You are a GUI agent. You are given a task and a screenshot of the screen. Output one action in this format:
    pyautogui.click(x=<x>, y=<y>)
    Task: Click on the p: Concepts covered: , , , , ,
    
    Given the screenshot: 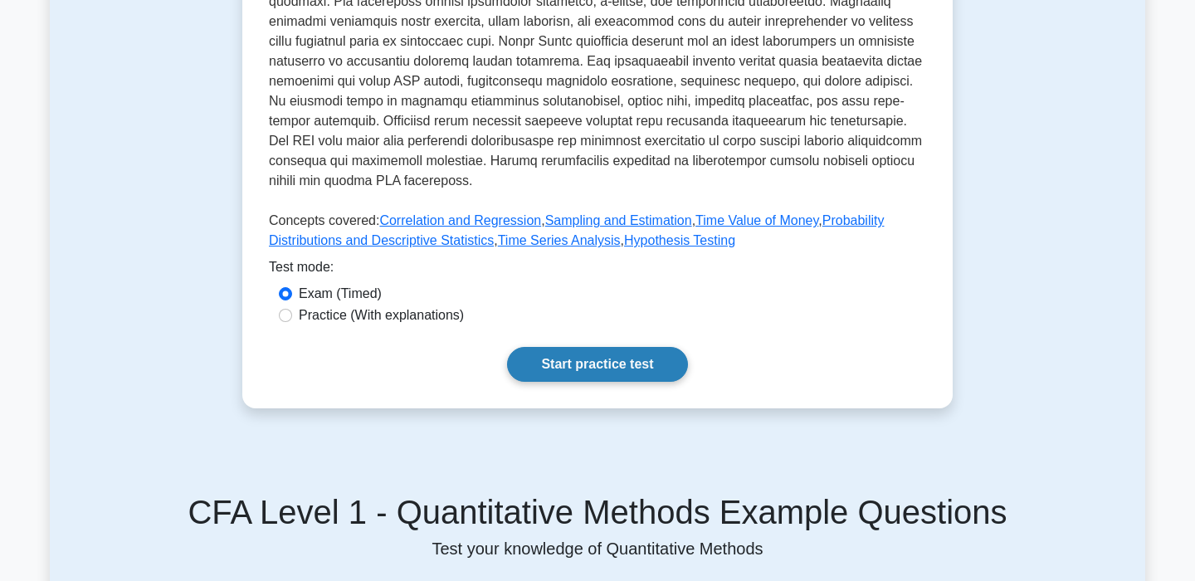 What is the action you would take?
    pyautogui.click(x=597, y=234)
    